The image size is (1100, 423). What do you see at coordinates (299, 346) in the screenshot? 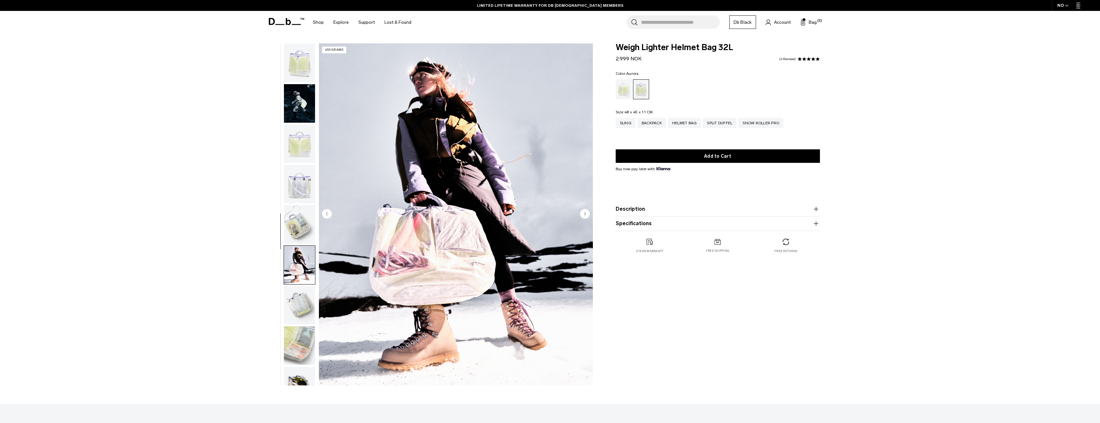
I see `img: Weigh_Lighter_Helmet_Bag_32L_6.png` at bounding box center [299, 346].